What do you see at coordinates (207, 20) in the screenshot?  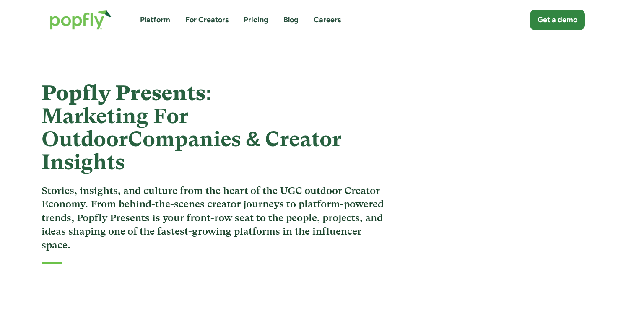 I see `a: For Creators` at bounding box center [207, 20].